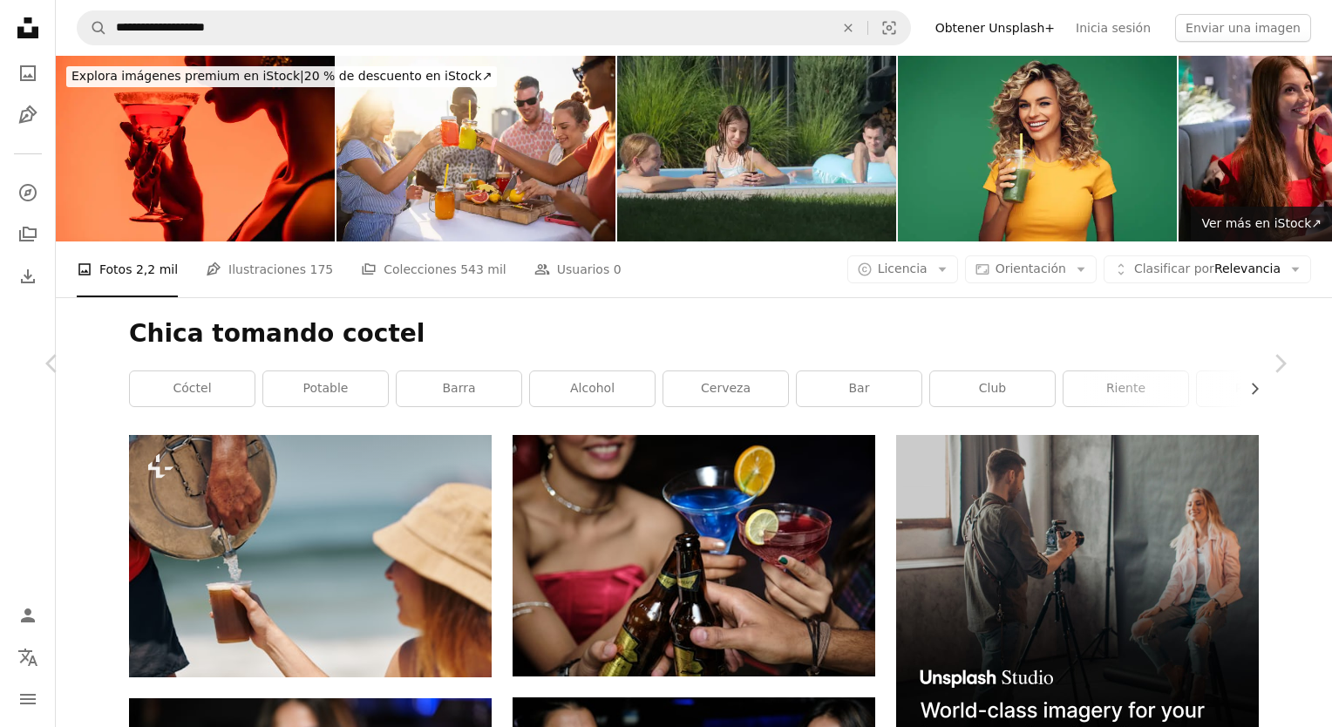 This screenshot has width=1332, height=727. I want to click on a: persona, so click(1259, 389).